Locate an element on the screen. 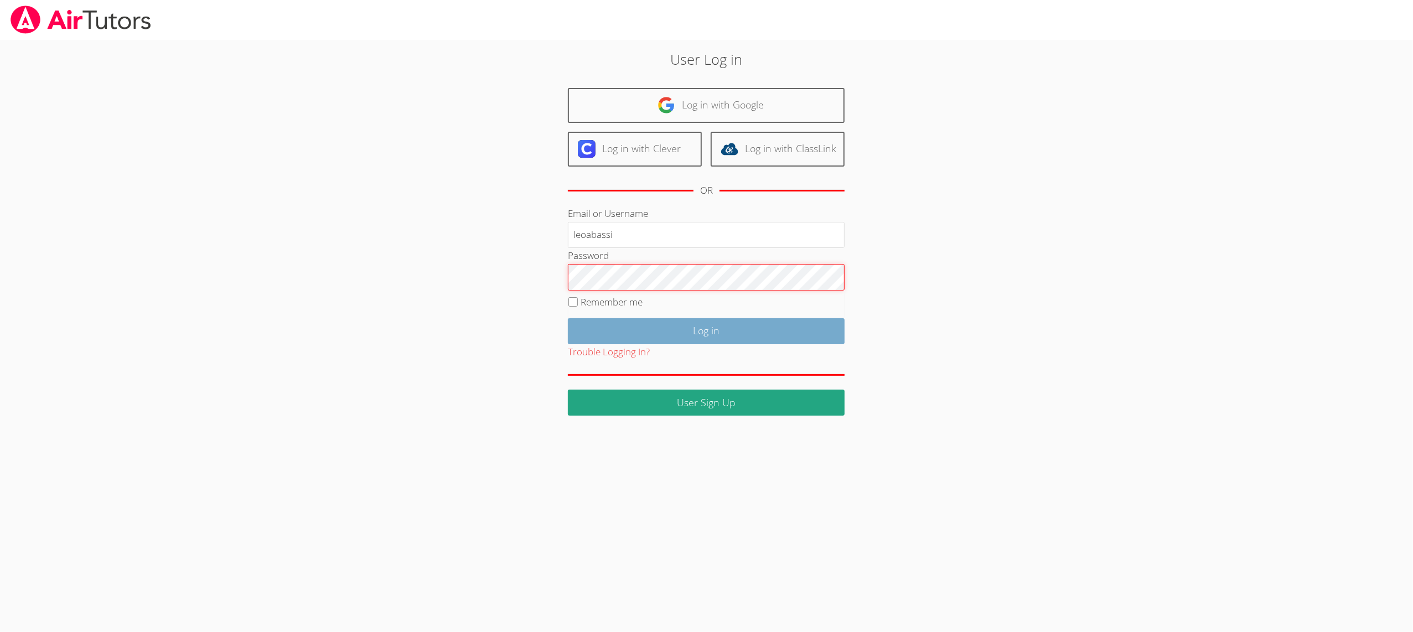 Image resolution: width=1413 pixels, height=632 pixels. img: clever-logo-6eab21bc6e7a338710f1a6ff85c0baf02591cd810cc4098c63d3a4b26e2feb20.svg is located at coordinates (587, 149).